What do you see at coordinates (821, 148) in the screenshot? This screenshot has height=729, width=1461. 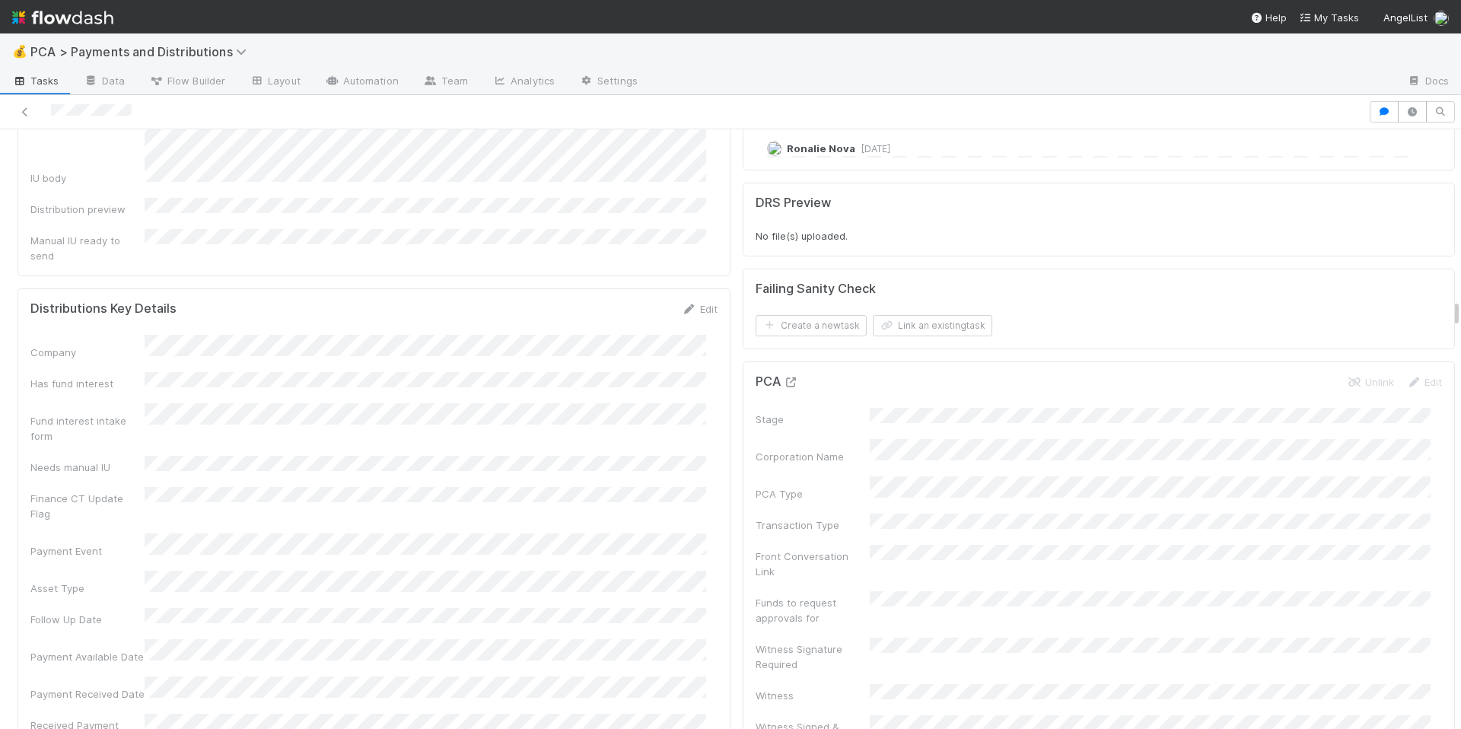 I see `span: Ronalie Nova` at bounding box center [821, 148].